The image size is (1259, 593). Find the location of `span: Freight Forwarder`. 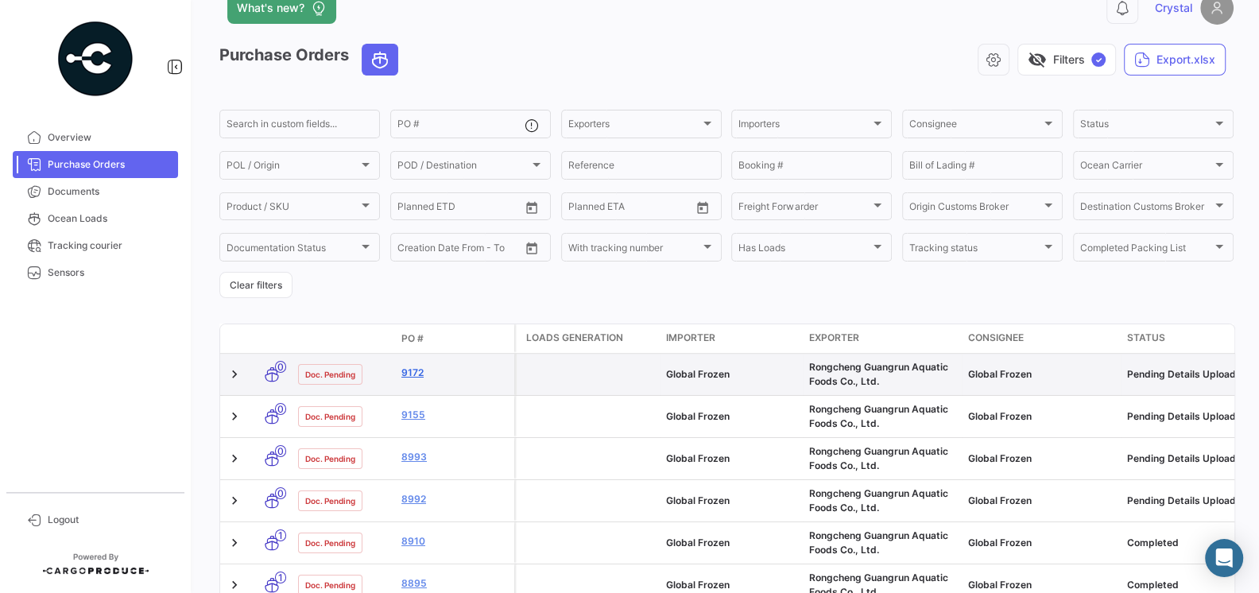

span: Freight Forwarder is located at coordinates (805, 209).